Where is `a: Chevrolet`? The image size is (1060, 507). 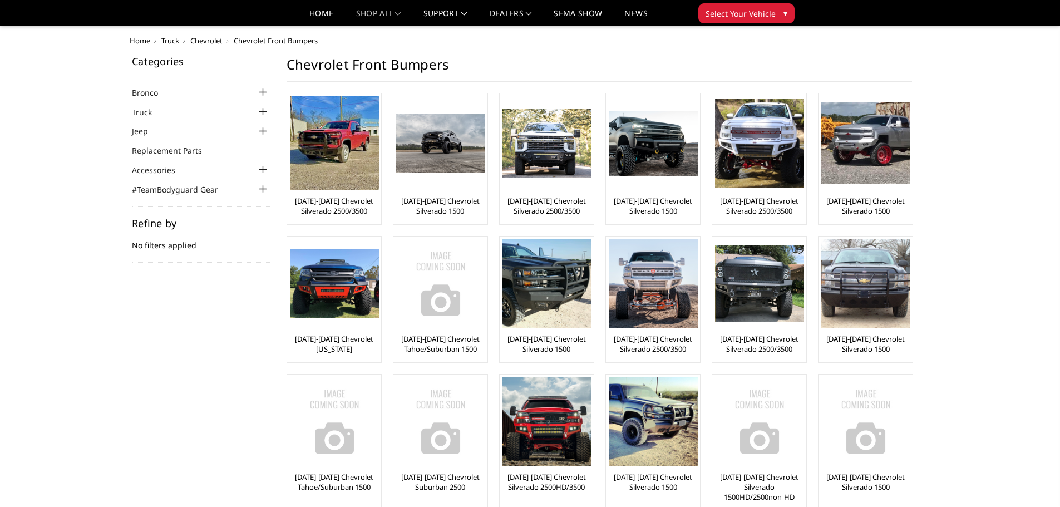 a: Chevrolet is located at coordinates (206, 41).